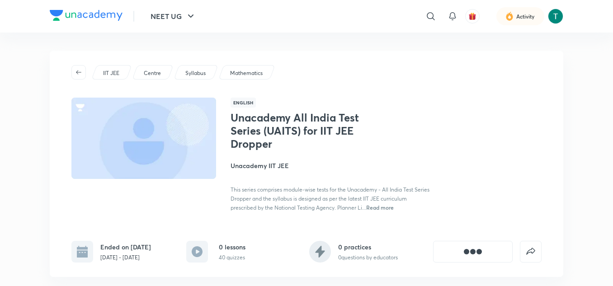  What do you see at coordinates (332, 165) in the screenshot?
I see `h4: Unacademy IIT JEE` at bounding box center [332, 165].